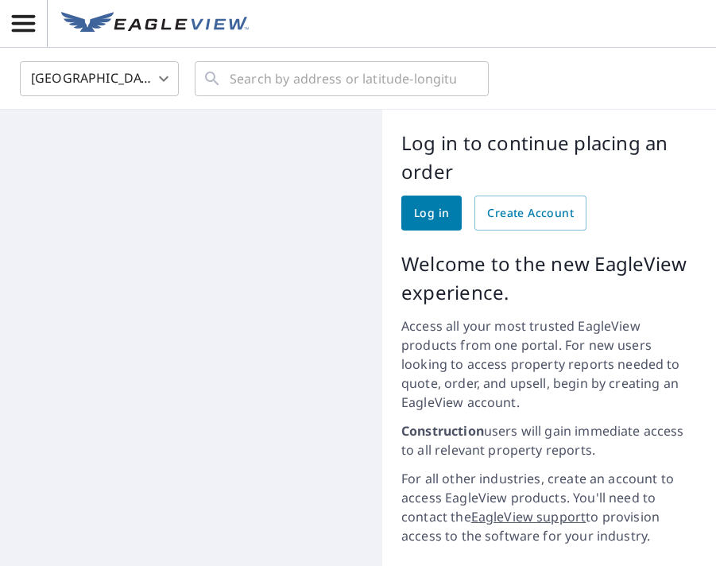 This screenshot has height=566, width=716. I want to click on a: Log in, so click(432, 213).